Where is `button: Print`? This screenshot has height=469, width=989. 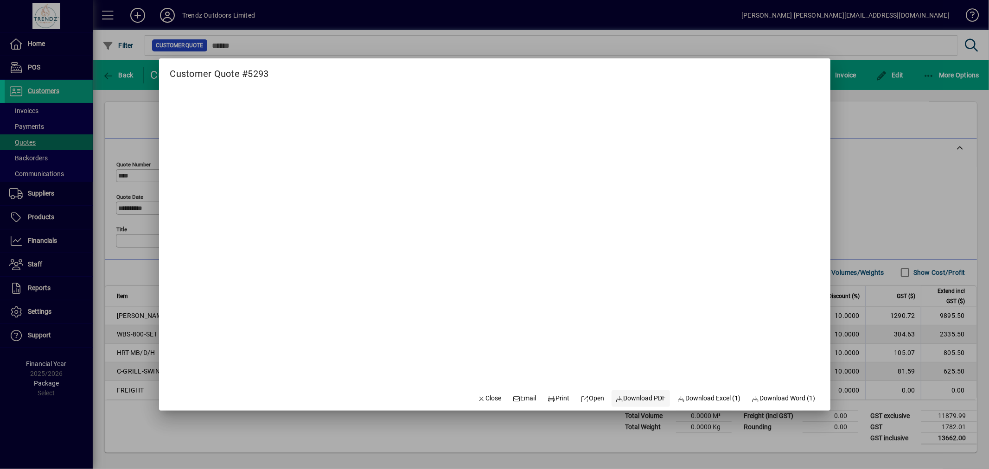
button: Print is located at coordinates (559, 399).